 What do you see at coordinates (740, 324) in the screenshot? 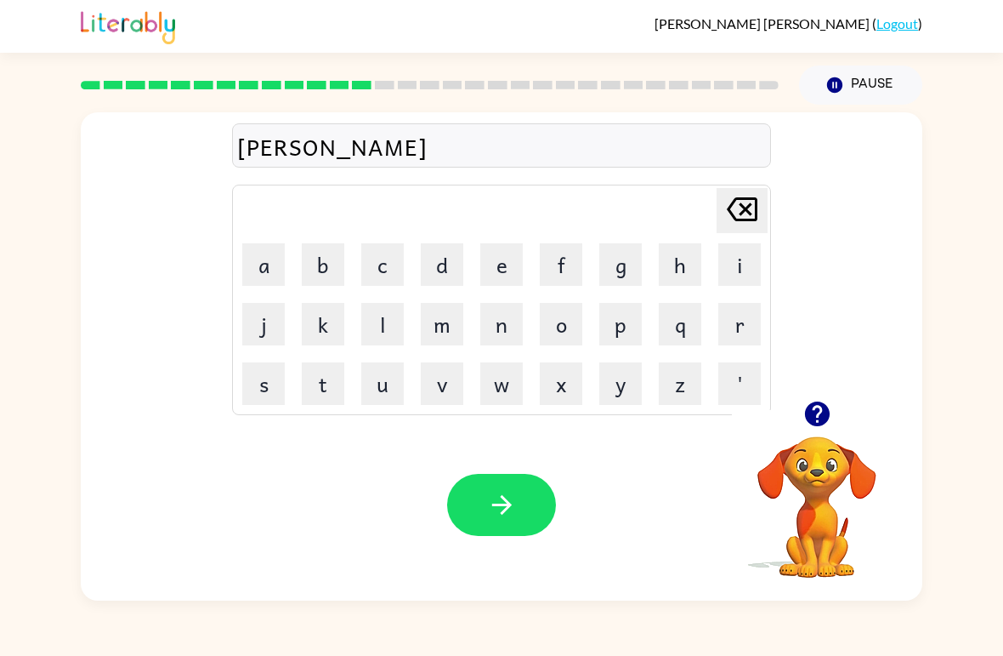
I see `button: r` at bounding box center [740, 324].